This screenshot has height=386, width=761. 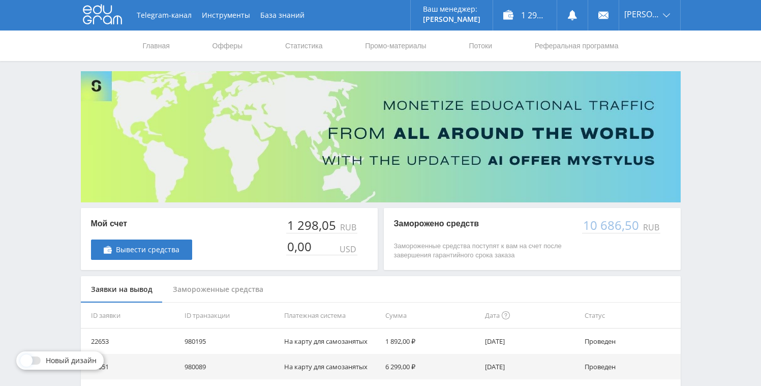 I want to click on p: Заморожено средств, so click(x=483, y=224).